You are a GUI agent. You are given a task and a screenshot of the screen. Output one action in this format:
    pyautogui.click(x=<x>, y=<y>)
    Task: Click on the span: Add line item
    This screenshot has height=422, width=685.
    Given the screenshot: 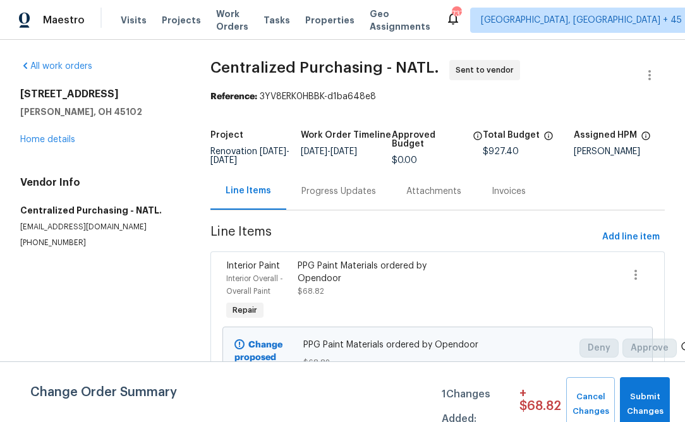 What is the action you would take?
    pyautogui.click(x=631, y=237)
    